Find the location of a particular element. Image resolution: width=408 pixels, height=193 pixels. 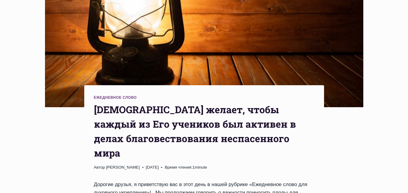

span: 1 is located at coordinates (186, 168).